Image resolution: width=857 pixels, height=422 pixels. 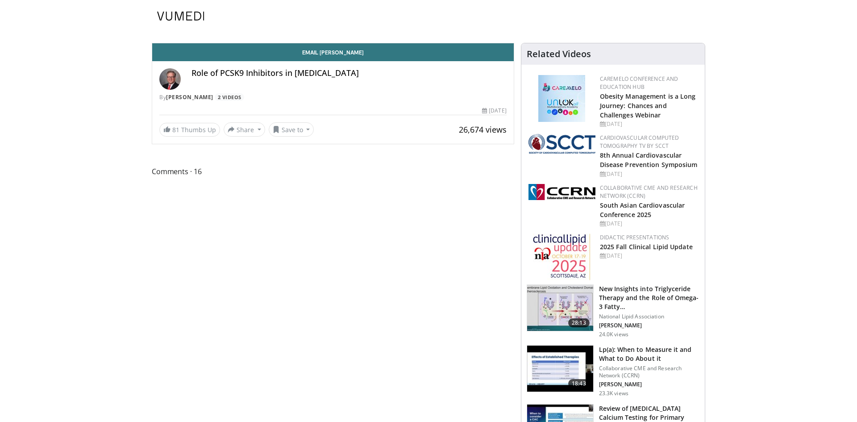 What do you see at coordinates (579, 323) in the screenshot?
I see `span: 28:13` at bounding box center [579, 323].